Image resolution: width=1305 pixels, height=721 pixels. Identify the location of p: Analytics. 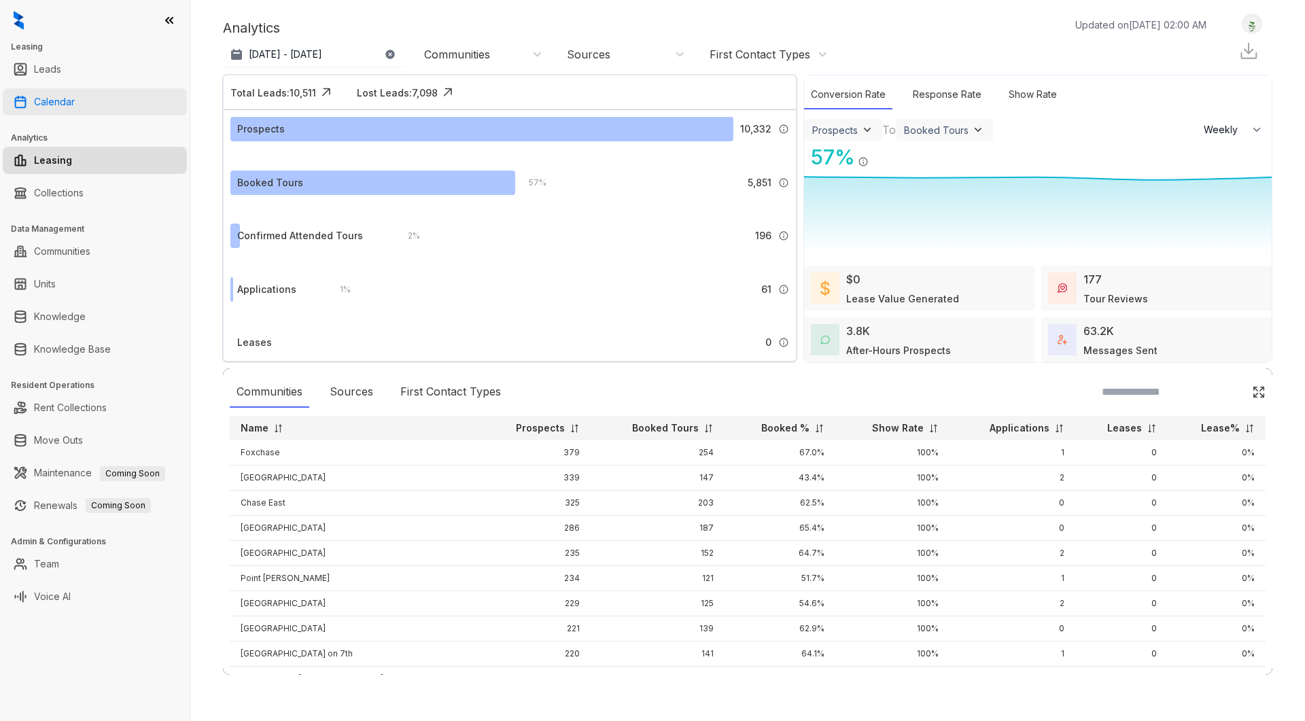
(251, 28).